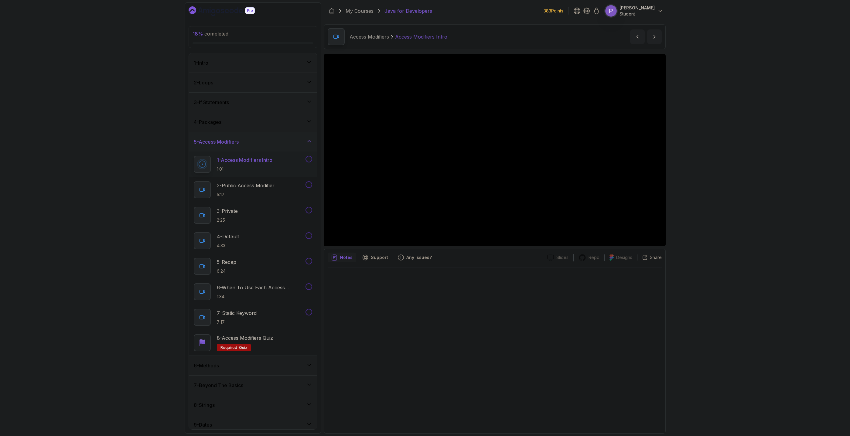  What do you see at coordinates (611, 11) in the screenshot?
I see `img: user profile image` at bounding box center [611, 11].